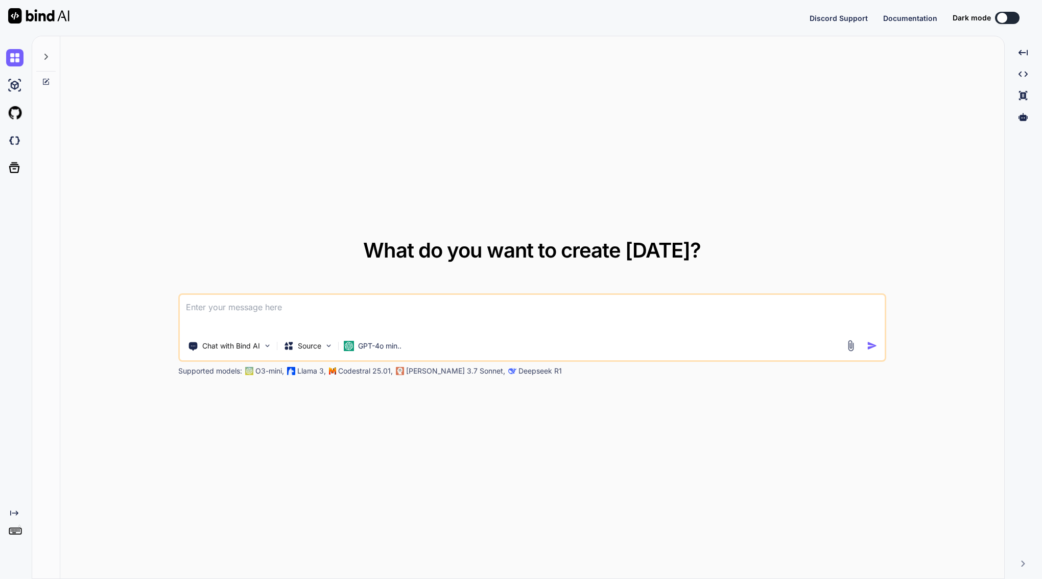 This screenshot has height=579, width=1042. I want to click on img: ai-studio, so click(15, 85).